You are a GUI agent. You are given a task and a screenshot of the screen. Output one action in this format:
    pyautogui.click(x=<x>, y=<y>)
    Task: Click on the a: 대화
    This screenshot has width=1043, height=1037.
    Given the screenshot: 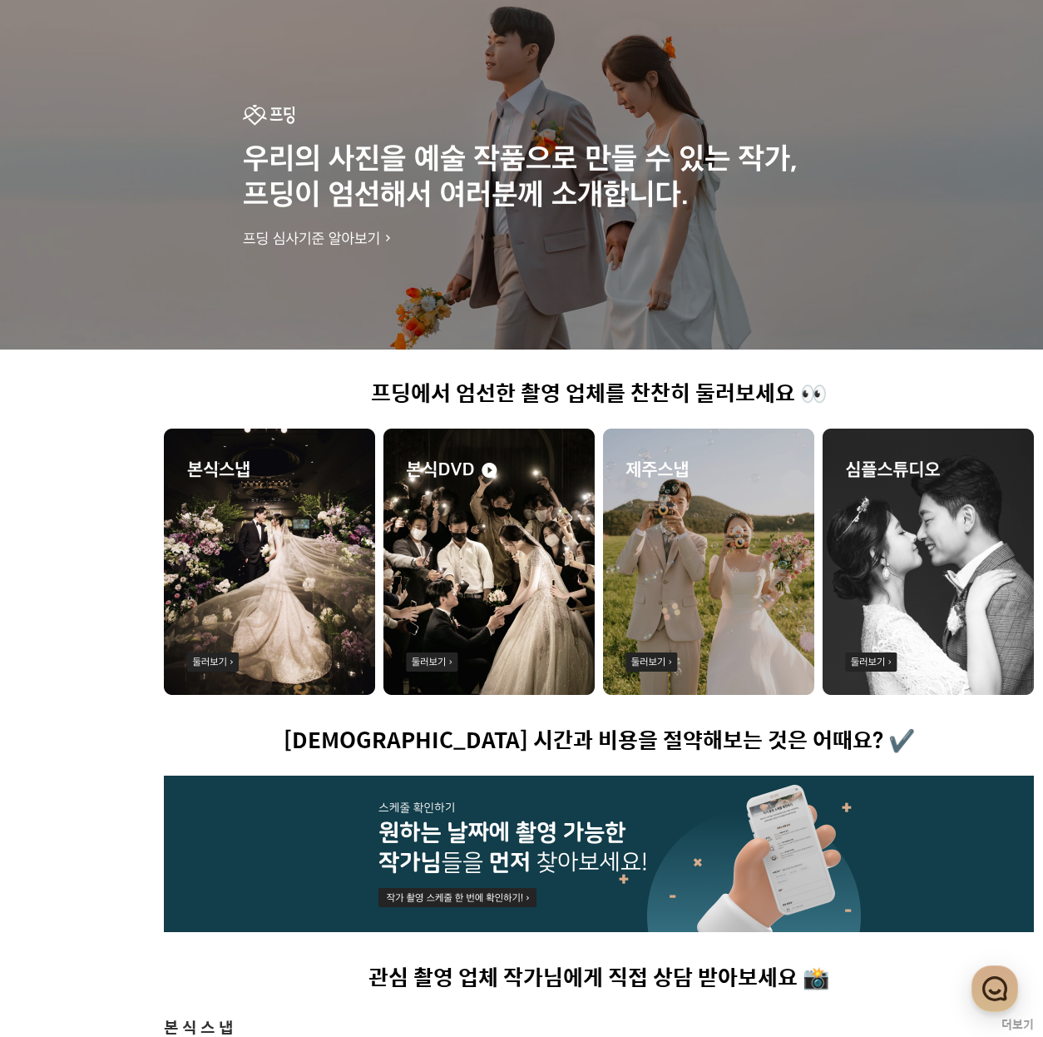 What is the action you would take?
    pyautogui.click(x=162, y=548)
    